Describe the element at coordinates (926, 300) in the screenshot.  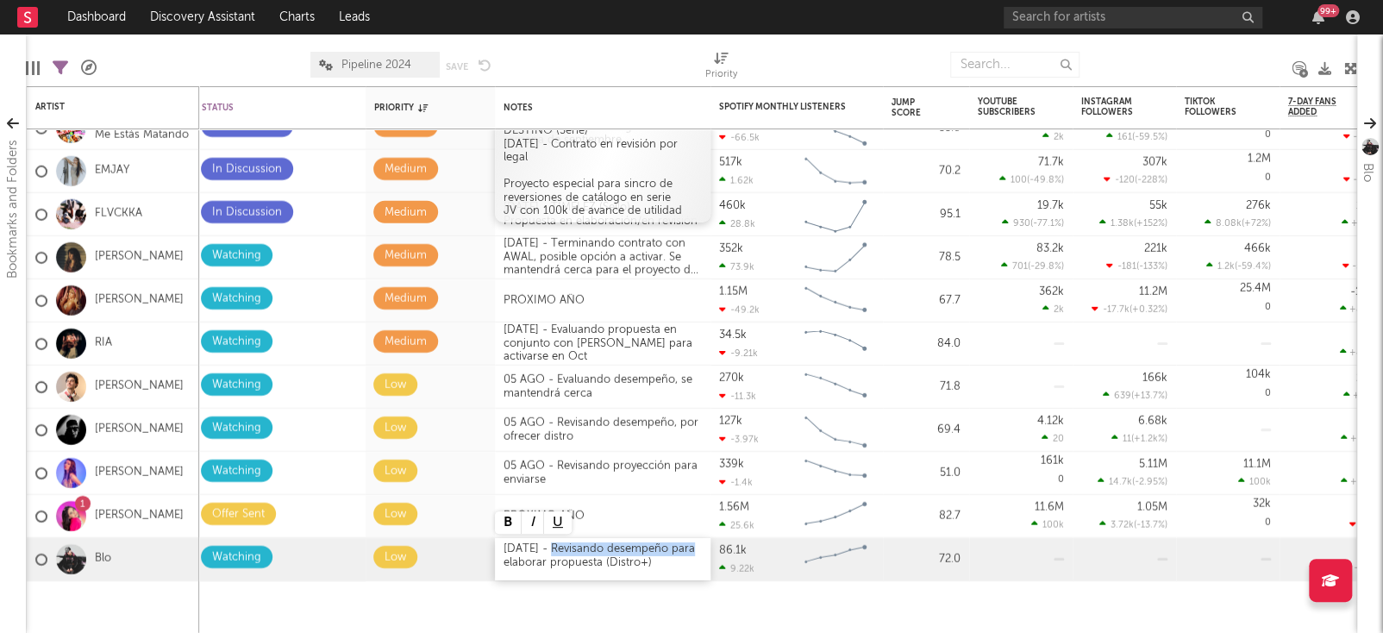
I see `div: 67.7` at that location.